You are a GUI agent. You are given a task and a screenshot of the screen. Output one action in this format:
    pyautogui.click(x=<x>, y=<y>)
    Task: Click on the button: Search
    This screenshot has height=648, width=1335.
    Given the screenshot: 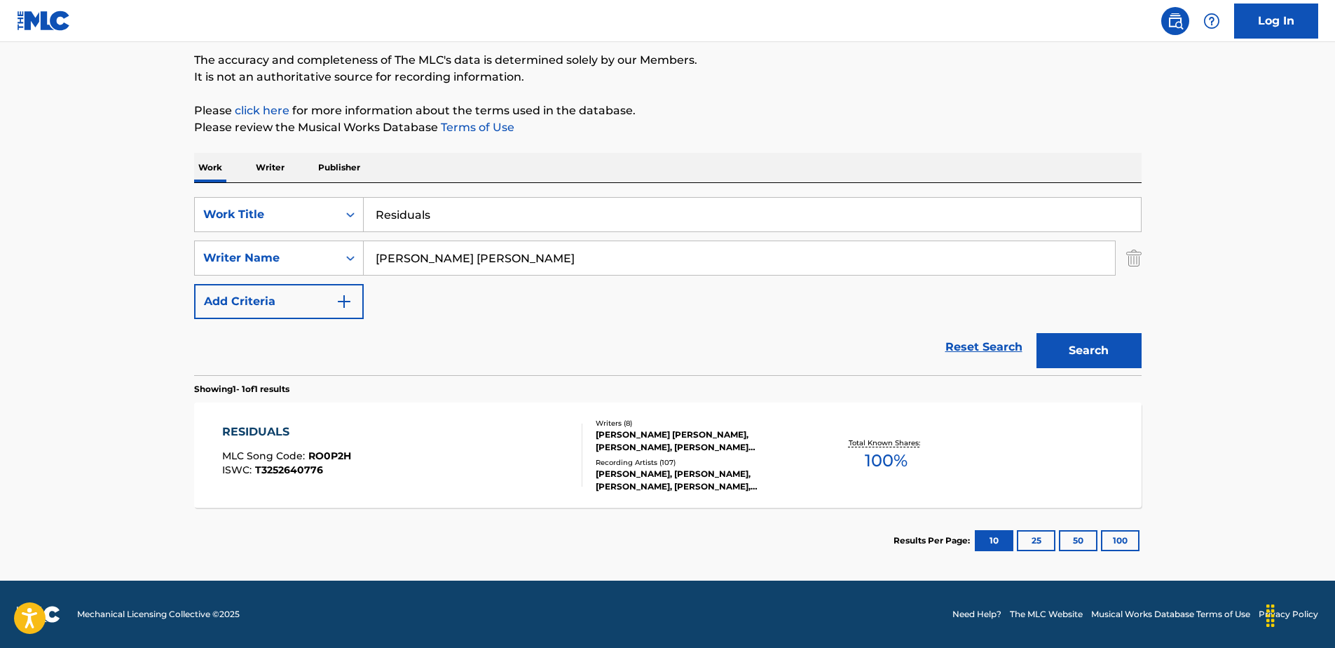 What is the action you would take?
    pyautogui.click(x=1089, y=351)
    